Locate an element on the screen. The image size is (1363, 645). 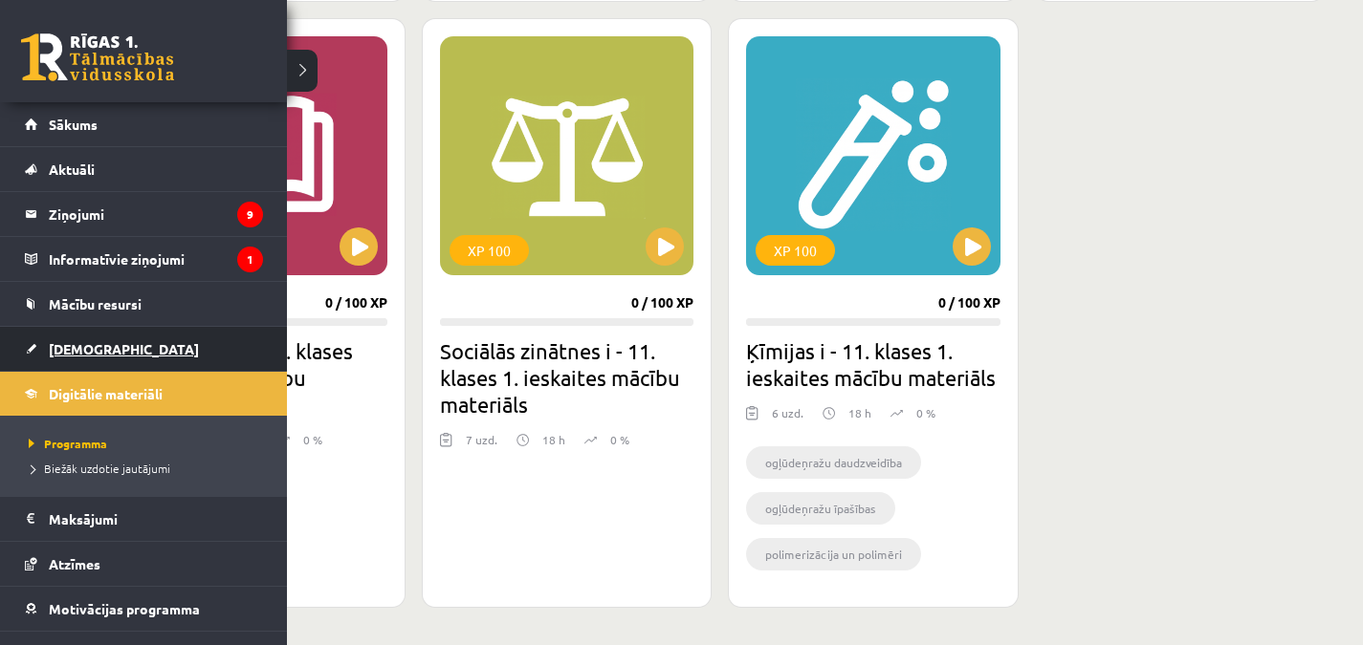
a: Rīgas 1. Tālmācības vidusskola is located at coordinates (98, 57).